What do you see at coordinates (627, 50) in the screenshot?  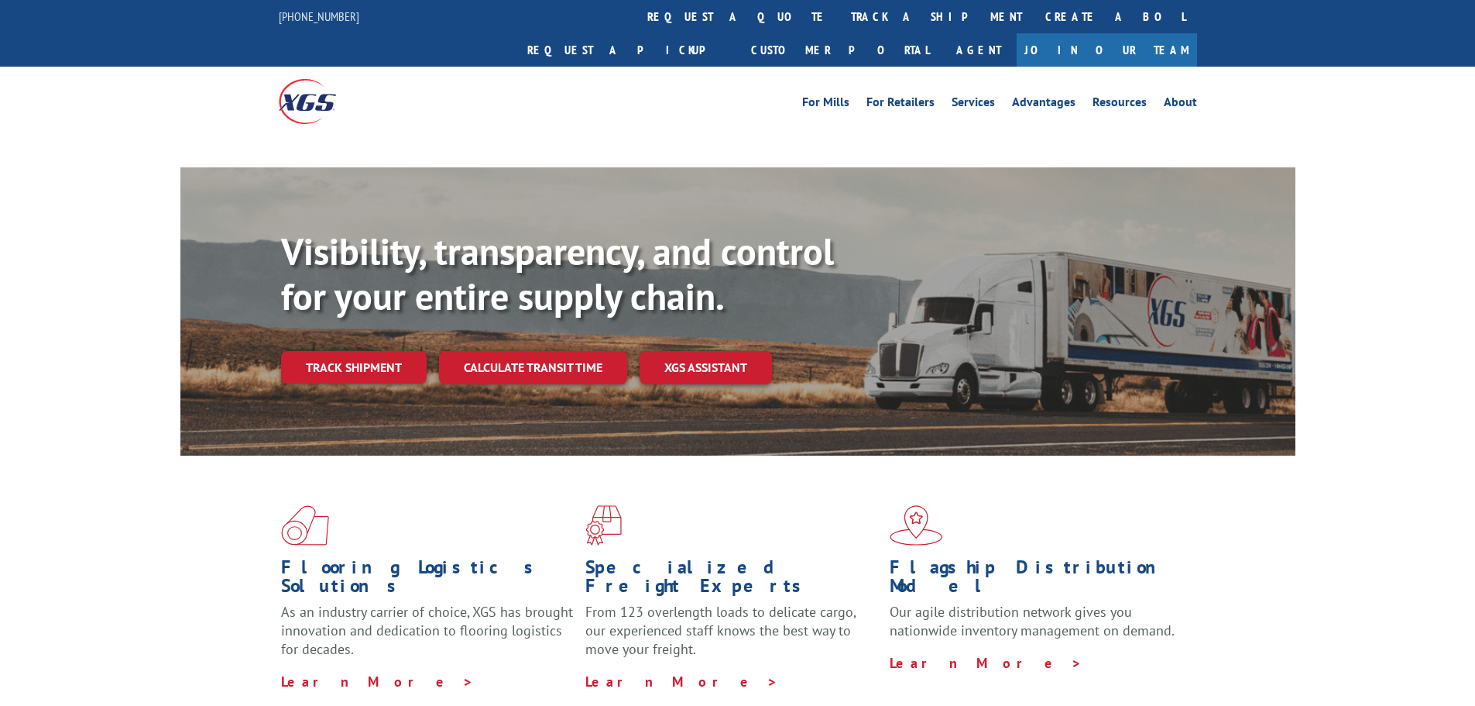 I see `a: Request a pickup` at bounding box center [627, 50].